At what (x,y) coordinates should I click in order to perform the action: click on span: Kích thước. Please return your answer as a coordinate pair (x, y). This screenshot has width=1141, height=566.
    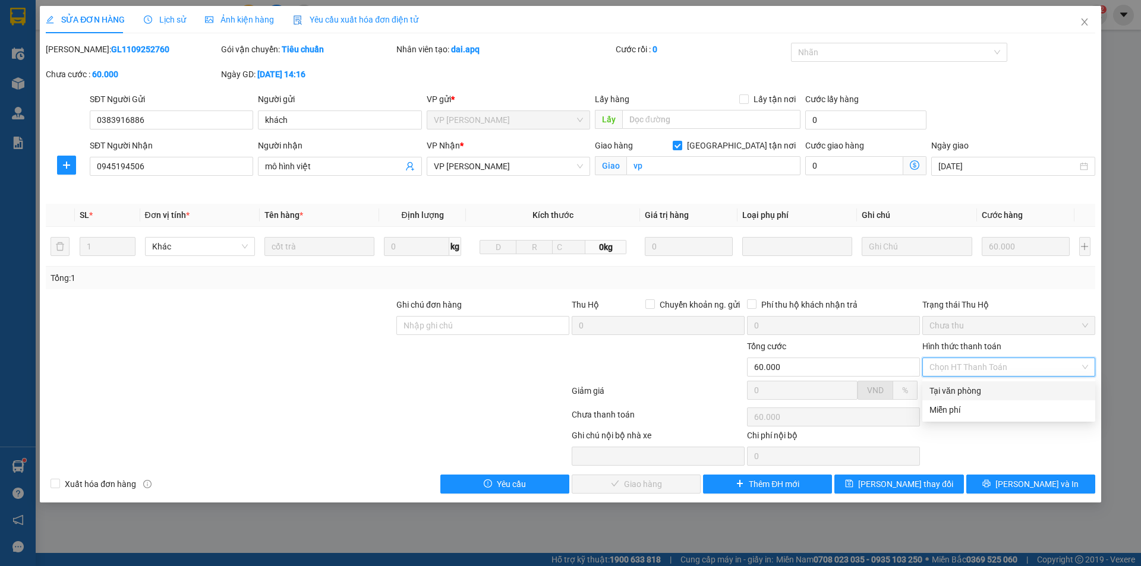
    Looking at the image, I should click on (553, 215).